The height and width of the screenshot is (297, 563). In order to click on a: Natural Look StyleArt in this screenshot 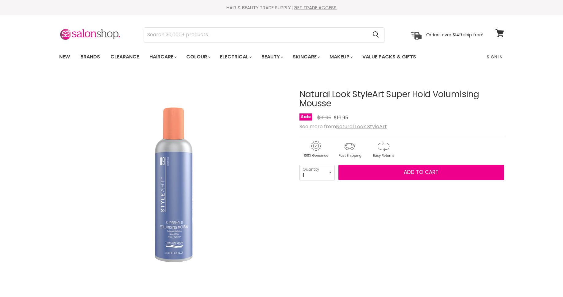, I will do `click(362, 126)`.